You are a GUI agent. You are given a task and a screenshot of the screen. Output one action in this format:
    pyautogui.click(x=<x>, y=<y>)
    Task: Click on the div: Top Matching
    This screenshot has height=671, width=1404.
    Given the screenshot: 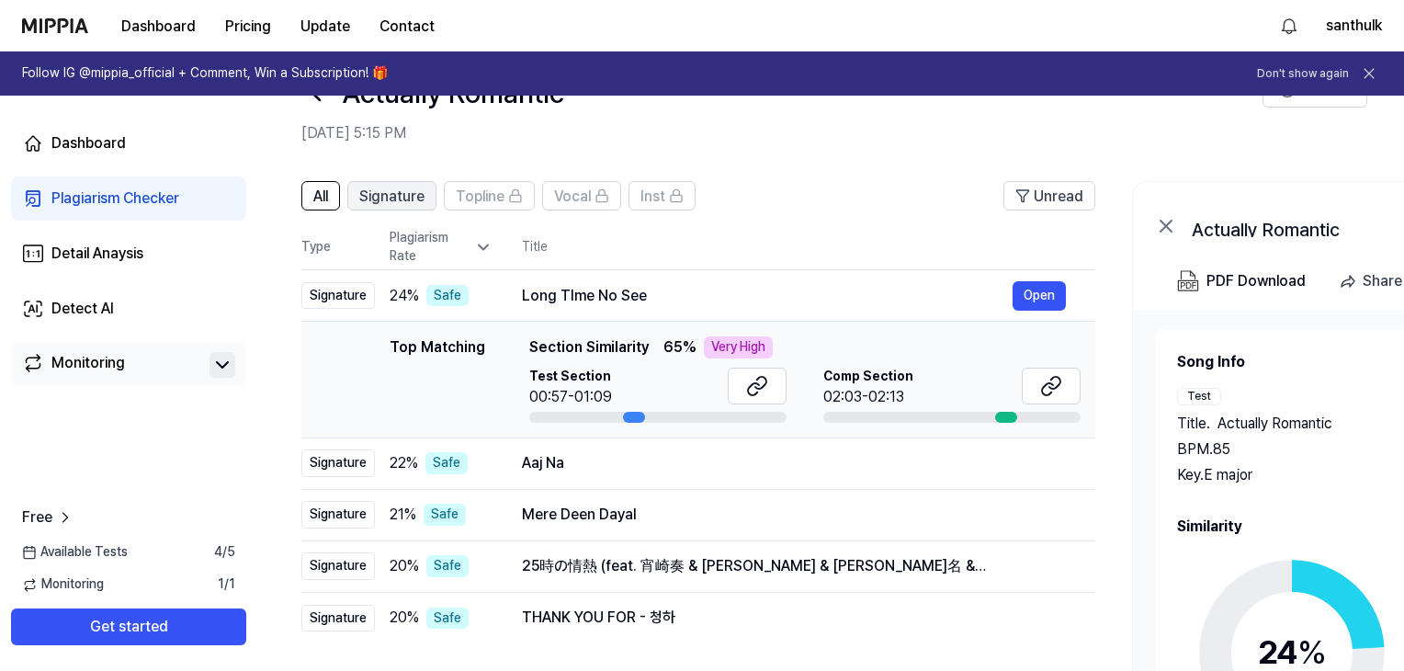 What is the action you would take?
    pyautogui.click(x=437, y=379)
    